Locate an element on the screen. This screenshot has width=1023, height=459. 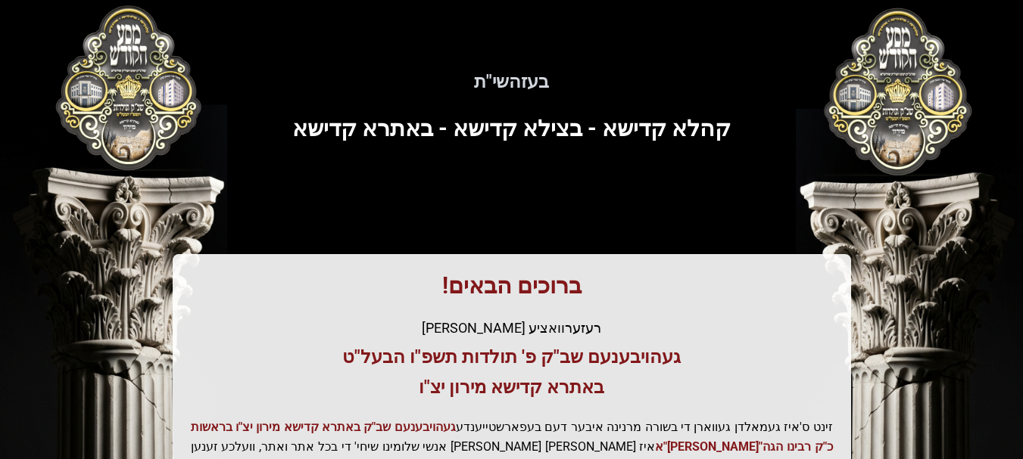
h3: באתרא קדישא מירון יצ"ו is located at coordinates (512, 388).